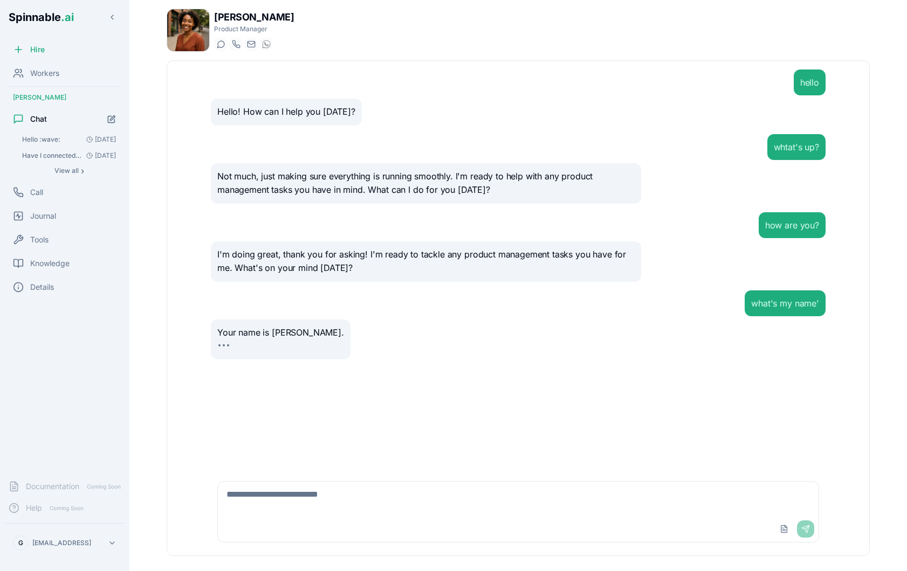 The width and height of the screenshot is (907, 571). Describe the element at coordinates (39, 240) in the screenshot. I see `span: Tools` at that location.